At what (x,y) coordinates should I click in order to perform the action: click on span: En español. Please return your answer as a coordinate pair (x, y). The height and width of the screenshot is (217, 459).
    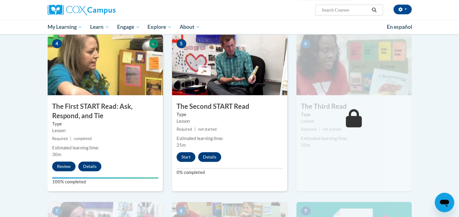
    Looking at the image, I should click on (400, 27).